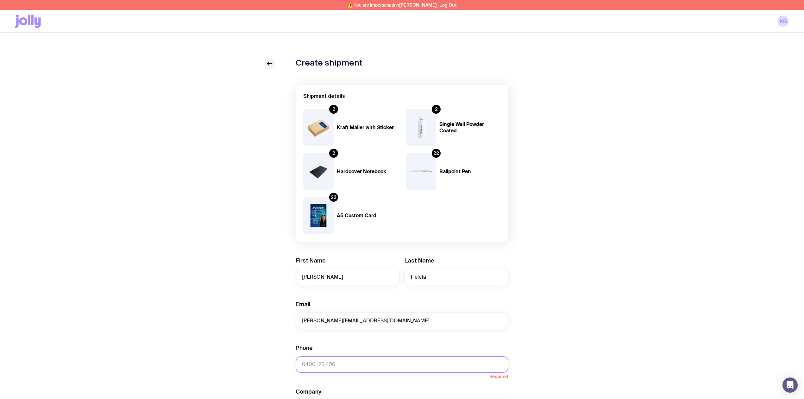 The image size is (804, 399). I want to click on label: Email, so click(303, 304).